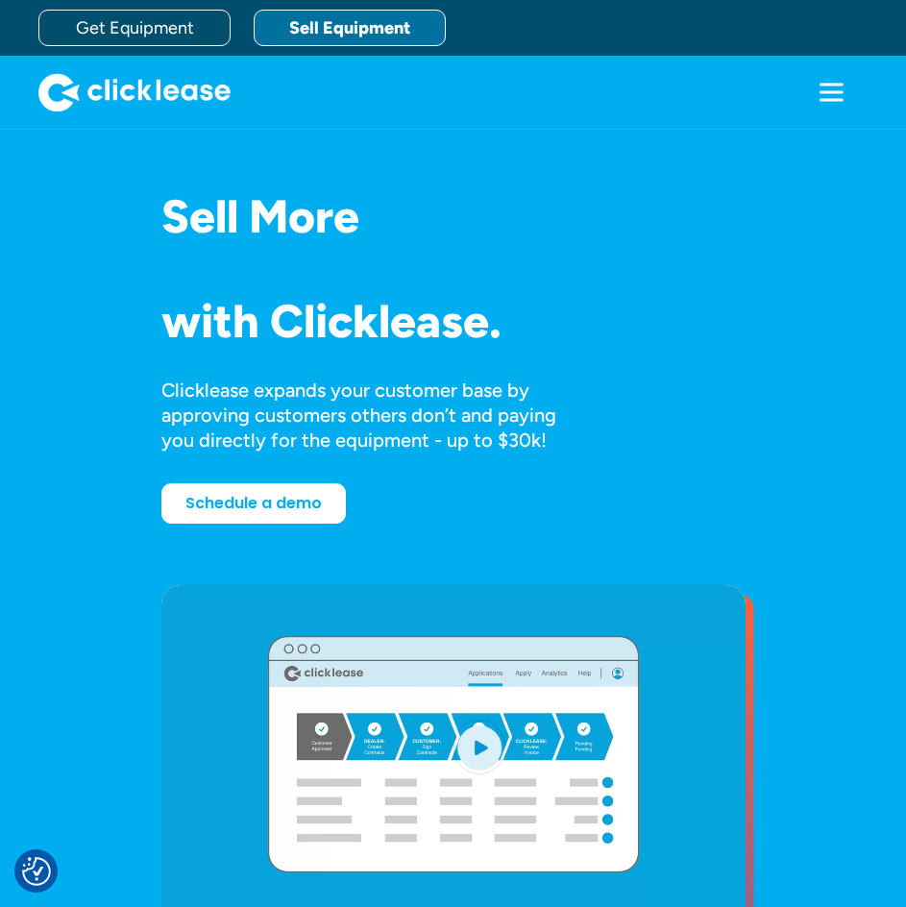 Image resolution: width=906 pixels, height=907 pixels. What do you see at coordinates (37, 872) in the screenshot?
I see `img: Revisit consent button` at bounding box center [37, 872].